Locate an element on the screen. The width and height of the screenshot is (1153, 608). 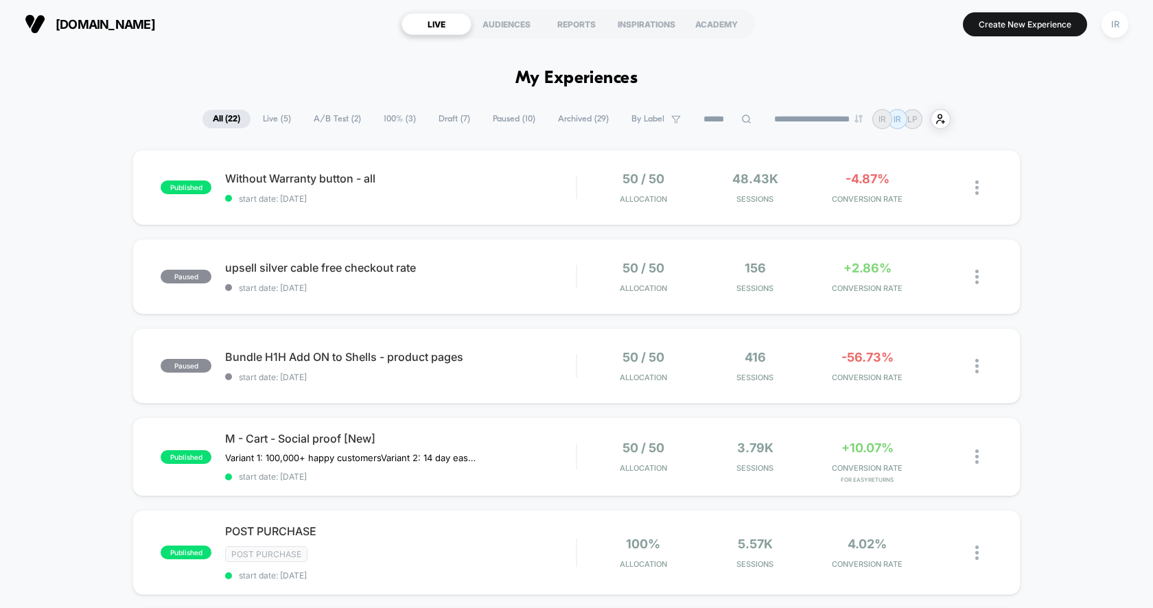
span: 3.79k is located at coordinates (755, 447).